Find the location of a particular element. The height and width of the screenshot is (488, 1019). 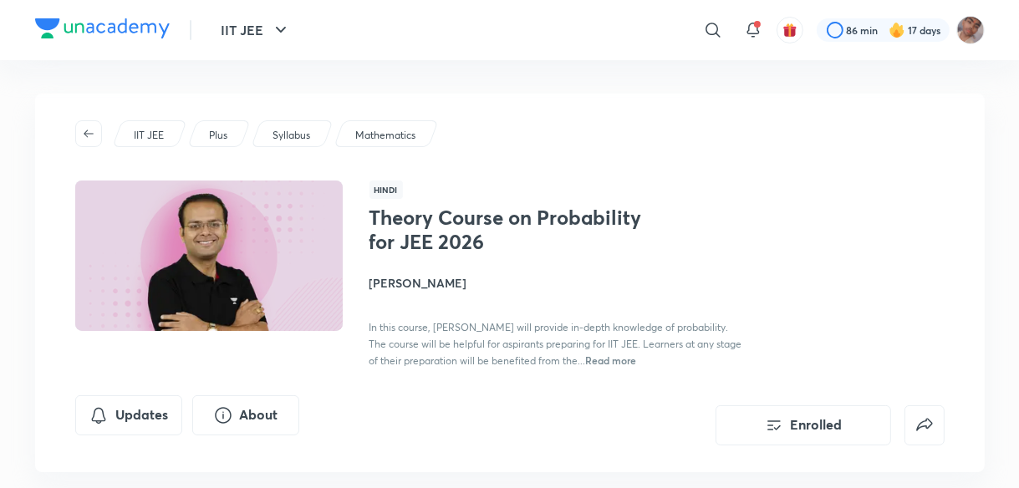

img: streak is located at coordinates (897, 30).